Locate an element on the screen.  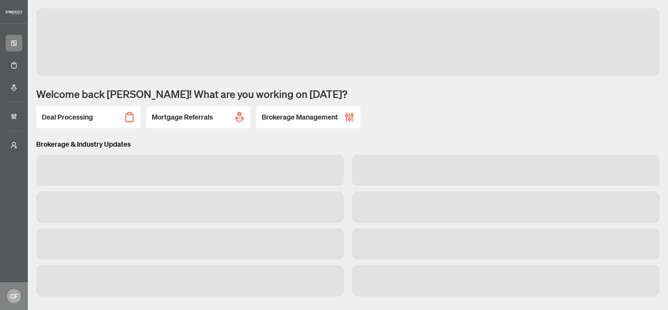
h2: Mortgage Referrals is located at coordinates (182, 117).